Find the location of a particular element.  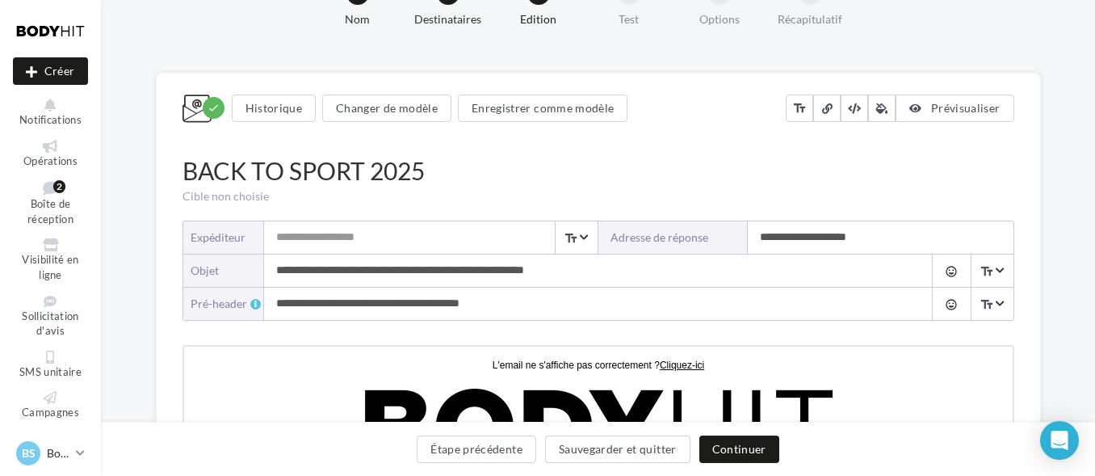

p: Bodyhit Saint André is located at coordinates (58, 453).